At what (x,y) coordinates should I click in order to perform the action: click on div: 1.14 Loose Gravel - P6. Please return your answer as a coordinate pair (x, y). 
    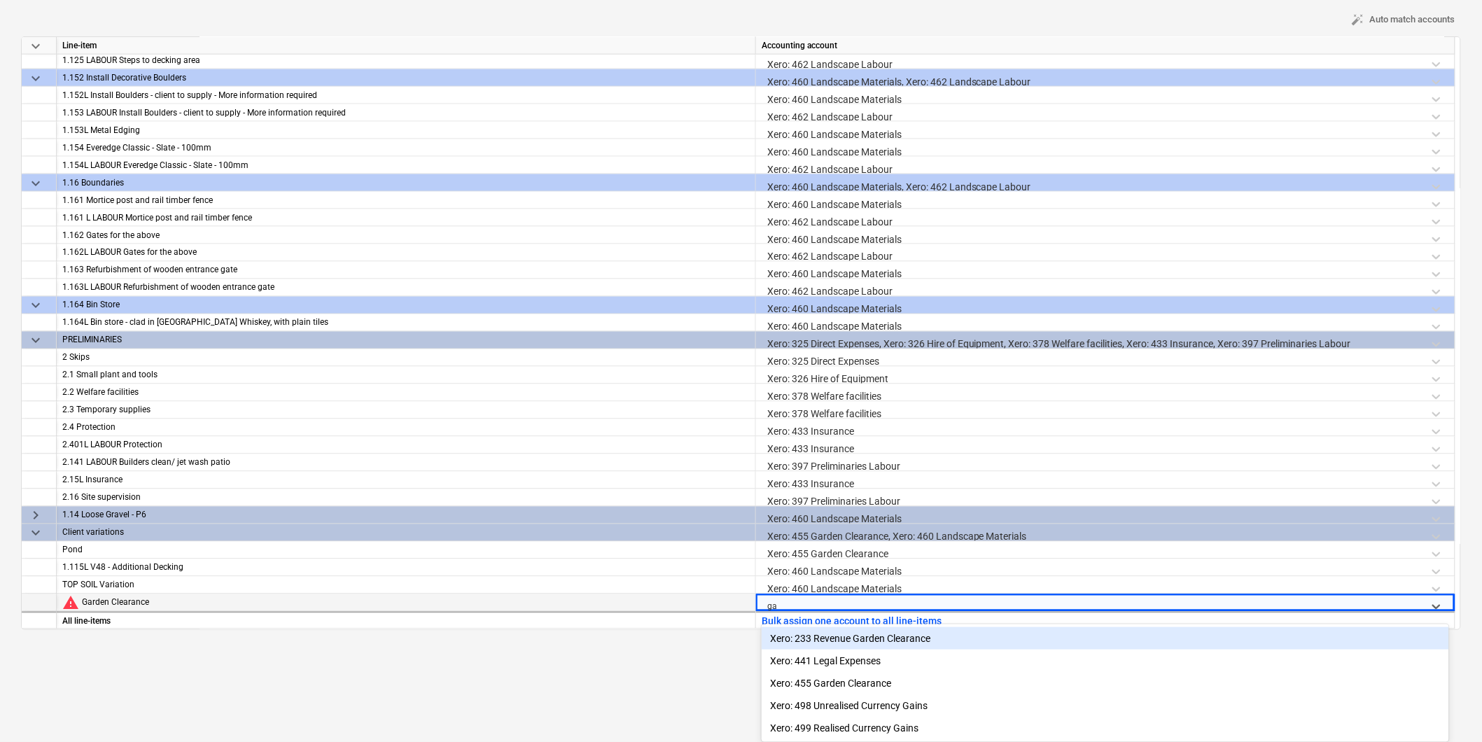
    Looking at the image, I should click on (406, 515).